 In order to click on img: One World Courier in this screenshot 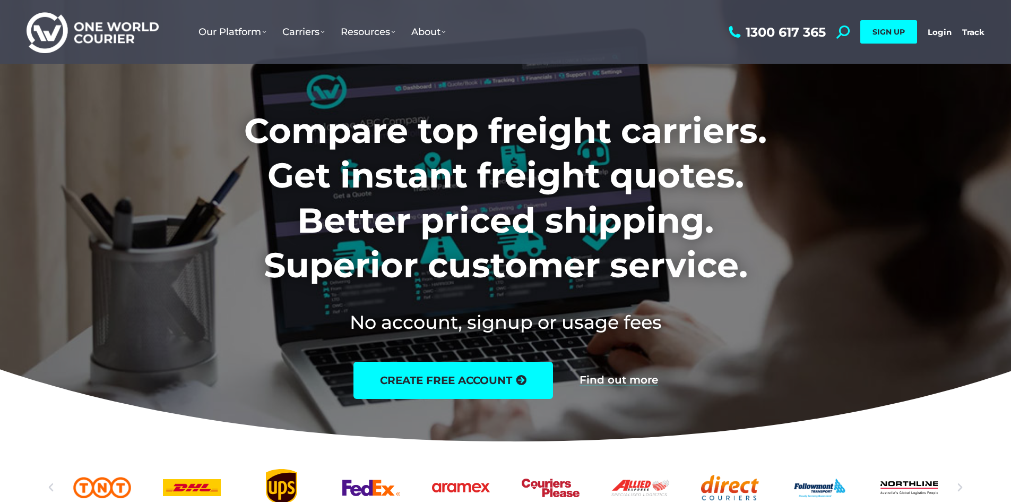, I will do `click(92, 32)`.